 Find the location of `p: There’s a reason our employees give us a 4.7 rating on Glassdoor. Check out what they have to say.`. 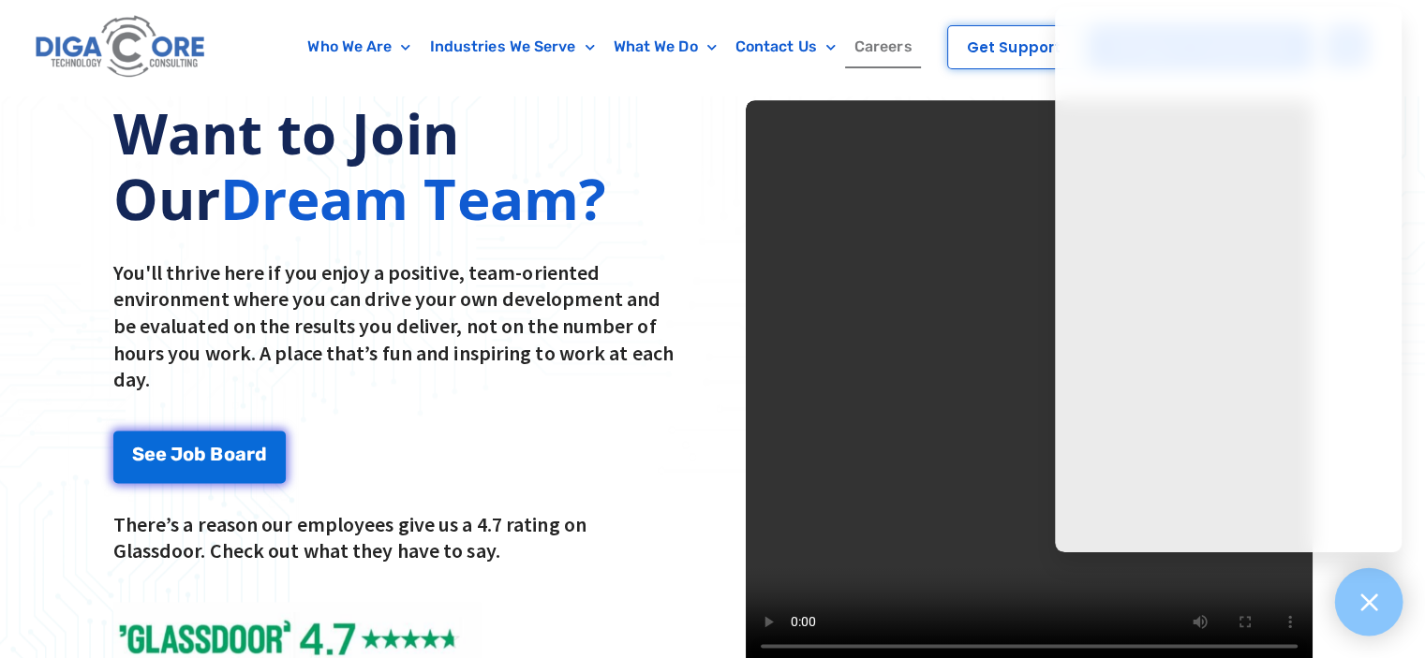

p: There’s a reason our employees give us a 4.7 rating on Glassdoor. Check out what they have to say. is located at coordinates (396, 538).